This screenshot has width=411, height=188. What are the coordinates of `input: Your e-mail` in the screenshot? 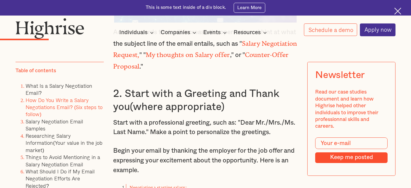 It's located at (351, 143).